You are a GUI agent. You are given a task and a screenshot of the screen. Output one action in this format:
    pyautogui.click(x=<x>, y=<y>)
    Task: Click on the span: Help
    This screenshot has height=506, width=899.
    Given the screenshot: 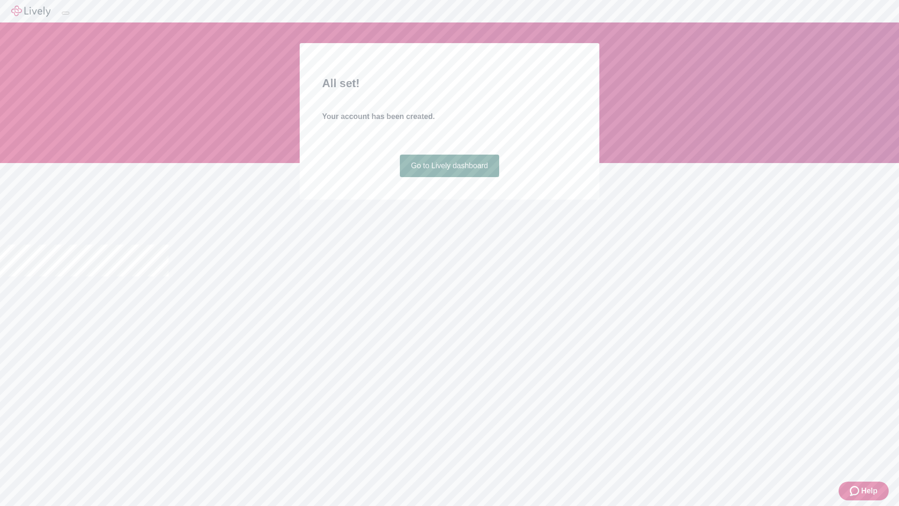 What is the action you would take?
    pyautogui.click(x=869, y=491)
    